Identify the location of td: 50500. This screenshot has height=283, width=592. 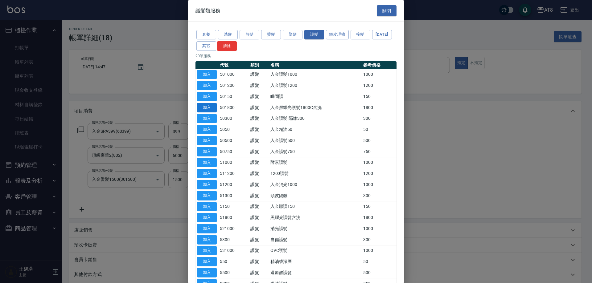
(233, 140).